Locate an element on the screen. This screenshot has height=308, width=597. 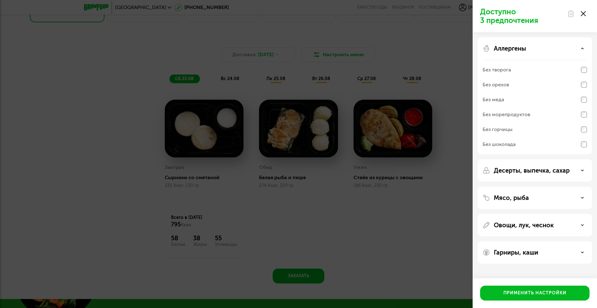
div: Без орехов is located at coordinates (495, 85).